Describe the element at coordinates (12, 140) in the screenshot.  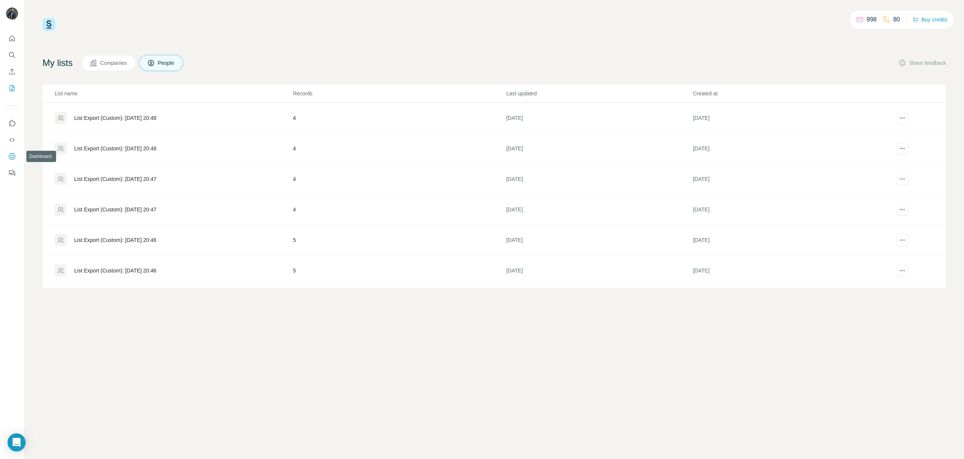
I see `button: Use Surfe API` at that location.